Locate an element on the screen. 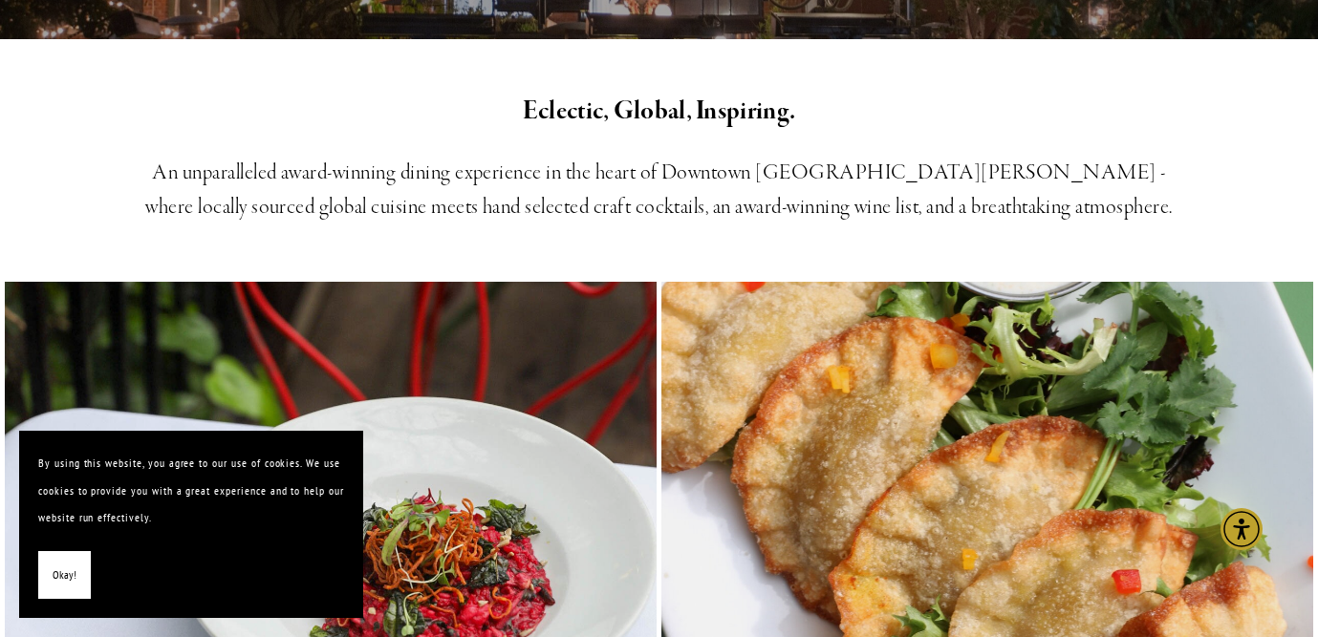 The width and height of the screenshot is (1318, 637). button: Okay! is located at coordinates (64, 575).